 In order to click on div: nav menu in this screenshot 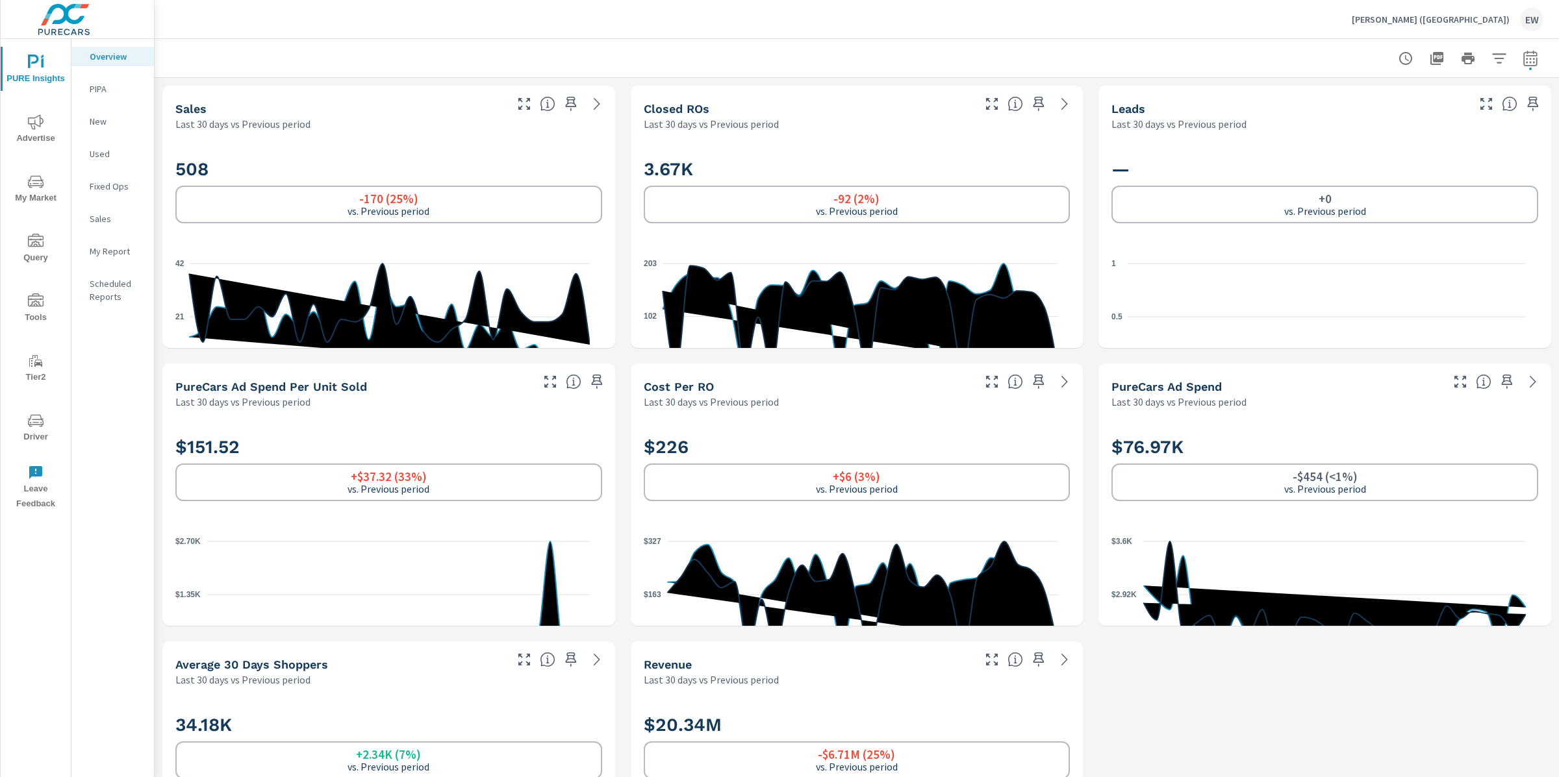, I will do `click(36, 278)`.